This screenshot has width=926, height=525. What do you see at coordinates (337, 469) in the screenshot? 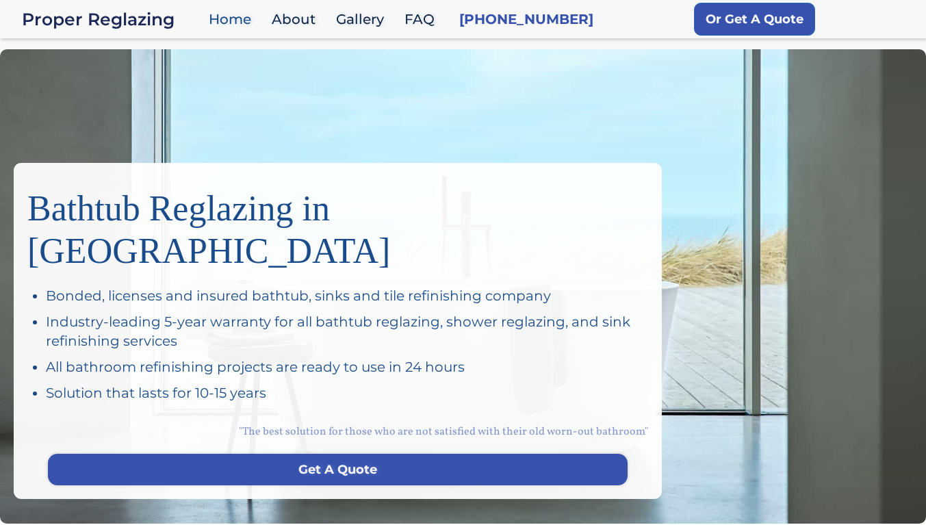
I see `a: Get A Quote` at bounding box center [337, 469].